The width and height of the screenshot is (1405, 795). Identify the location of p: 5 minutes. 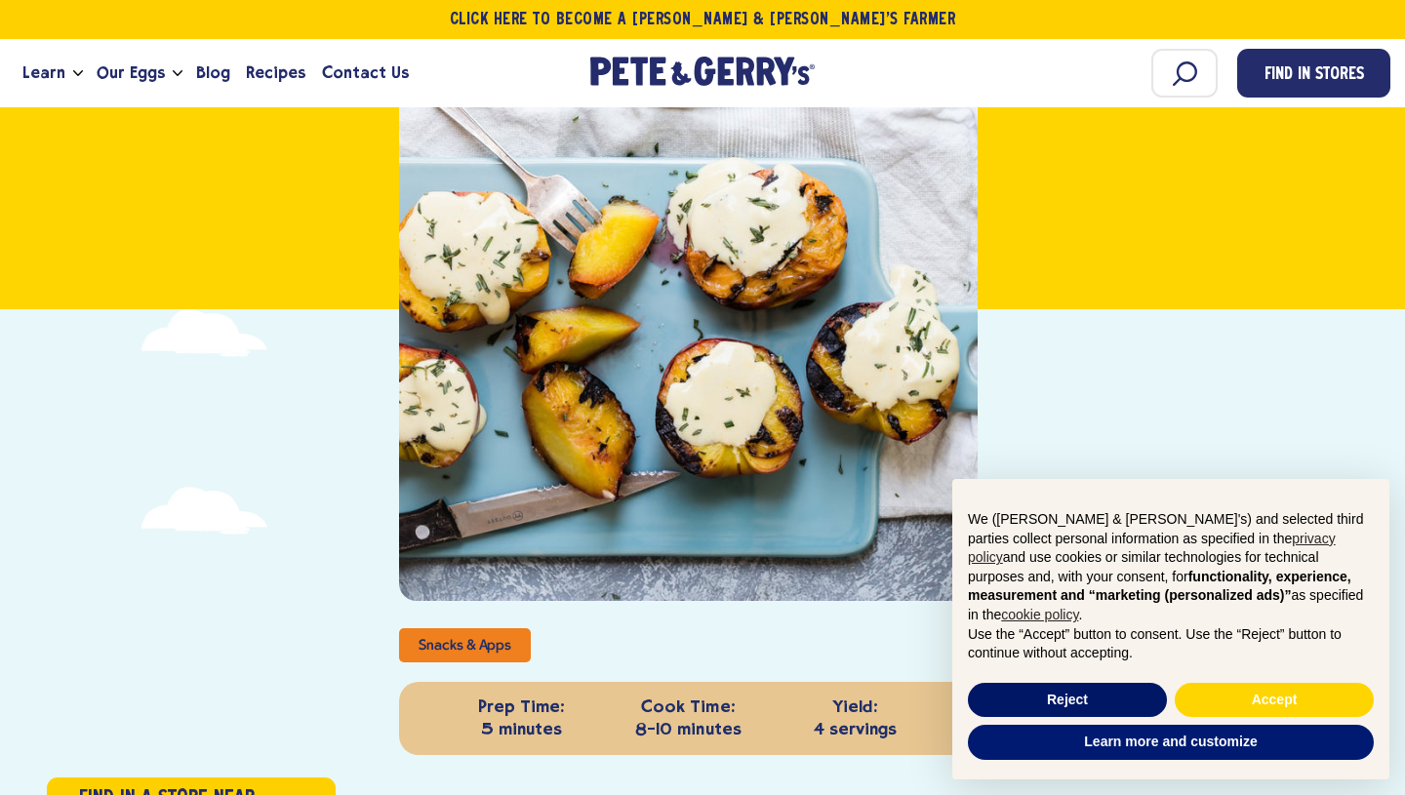
(521, 718).